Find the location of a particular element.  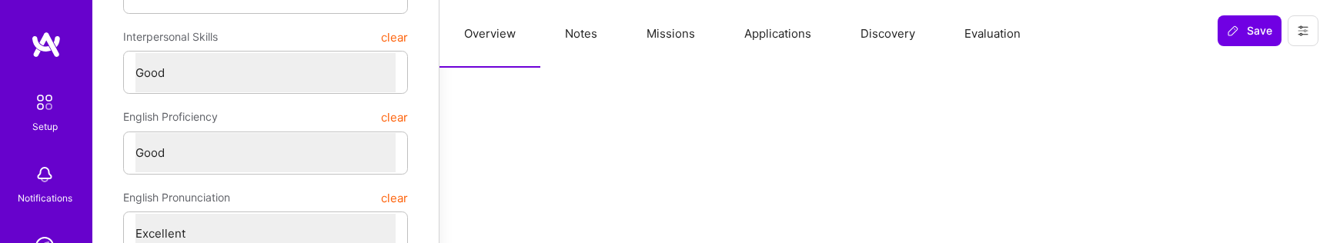

span: English Pronunciation is located at coordinates (176, 198).